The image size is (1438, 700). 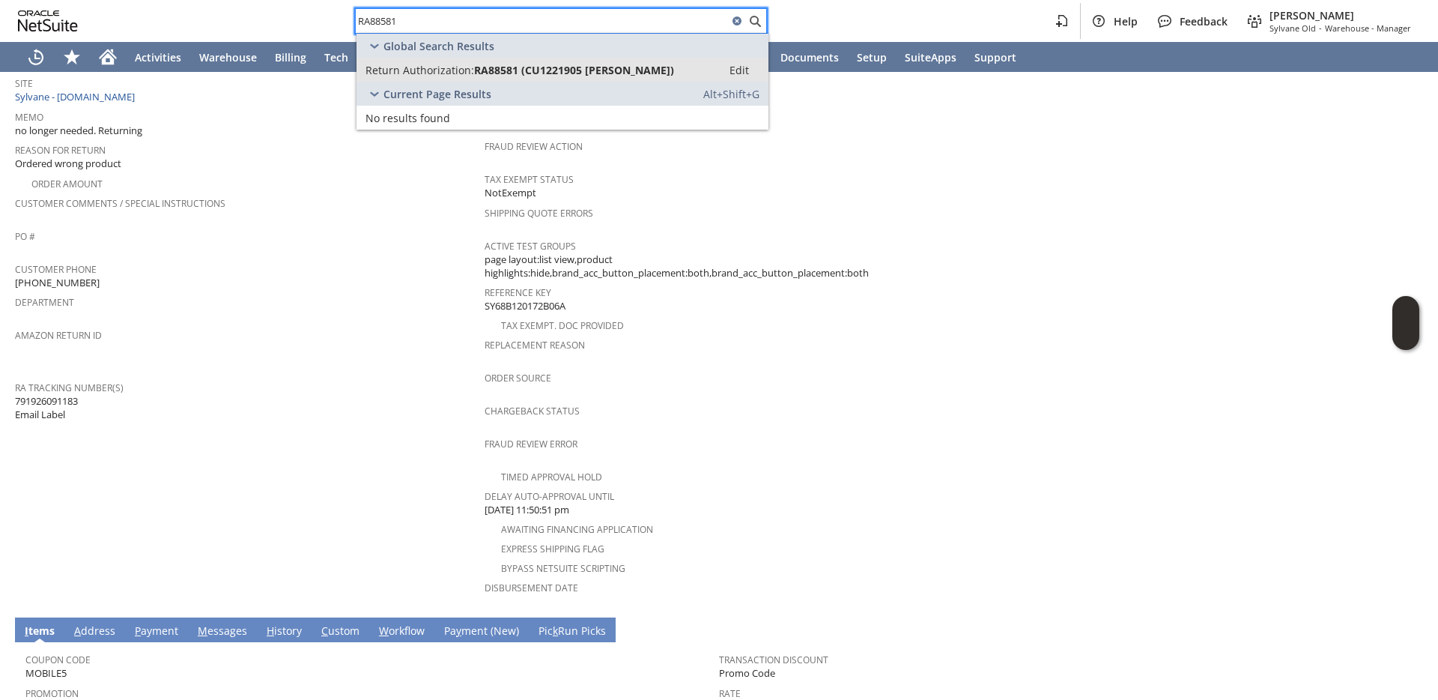 I want to click on span: SY68B120172B06A, so click(x=525, y=306).